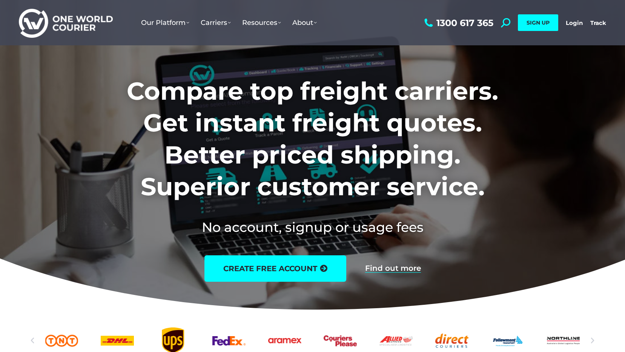 Image resolution: width=625 pixels, height=352 pixels. I want to click on a: Our Platform, so click(165, 23).